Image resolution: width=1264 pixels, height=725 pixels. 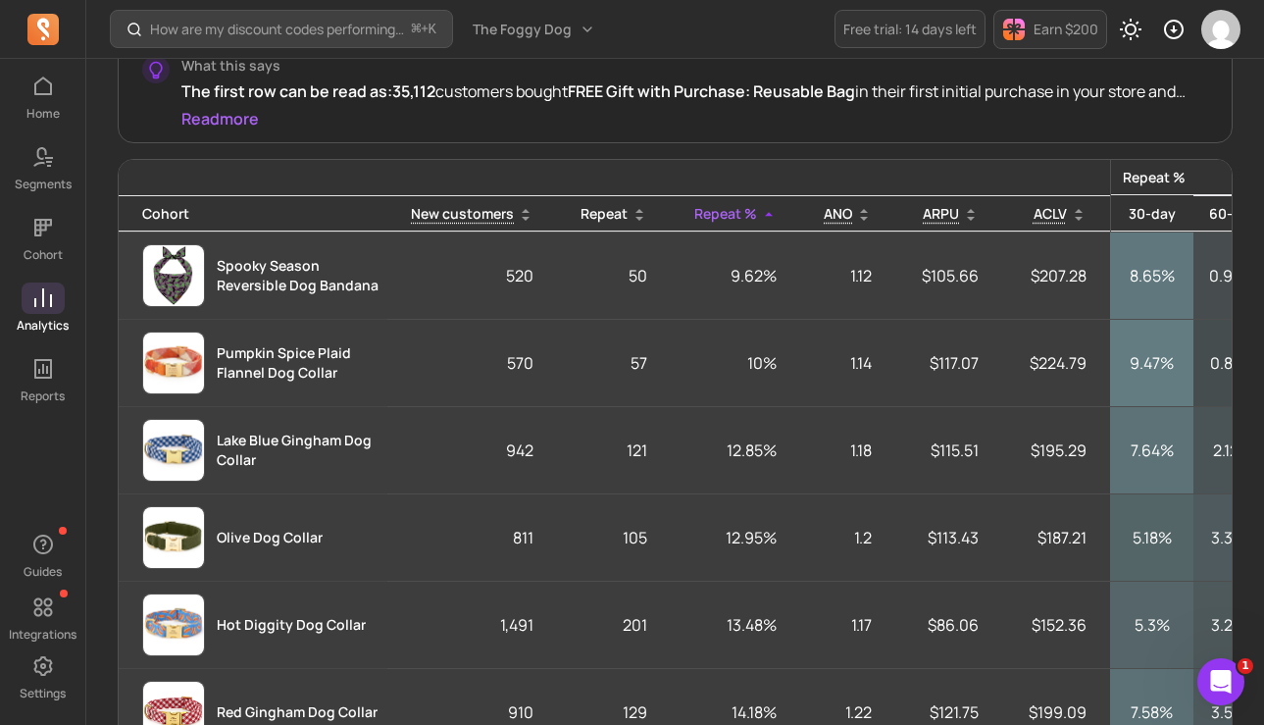 I want to click on p: 1.18, so click(x=847, y=450).